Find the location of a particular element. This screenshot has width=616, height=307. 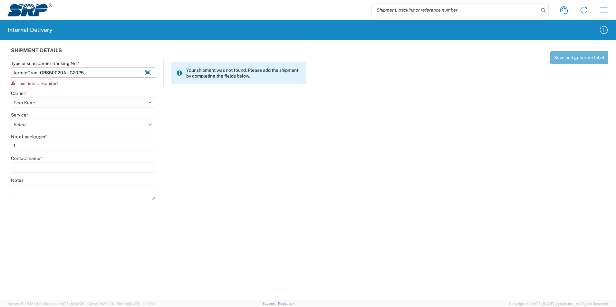

input: Shipment, tracking or reference number is located at coordinates (455, 10).